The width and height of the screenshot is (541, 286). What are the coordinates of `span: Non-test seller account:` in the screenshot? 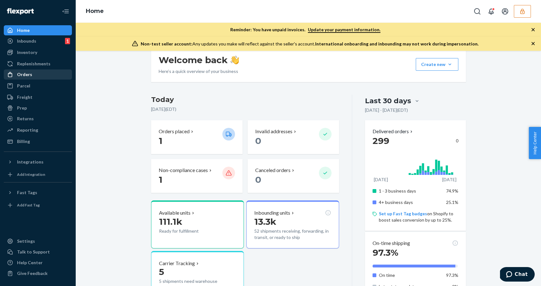 It's located at (167, 44).